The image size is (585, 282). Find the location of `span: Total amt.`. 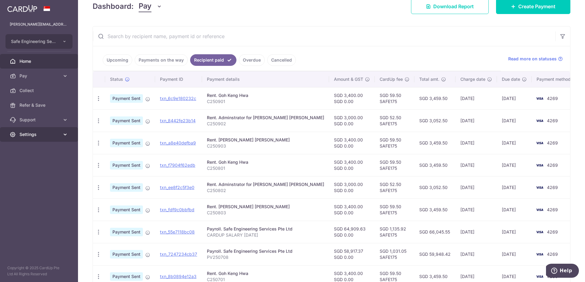

span: Total amt. is located at coordinates (429, 79).